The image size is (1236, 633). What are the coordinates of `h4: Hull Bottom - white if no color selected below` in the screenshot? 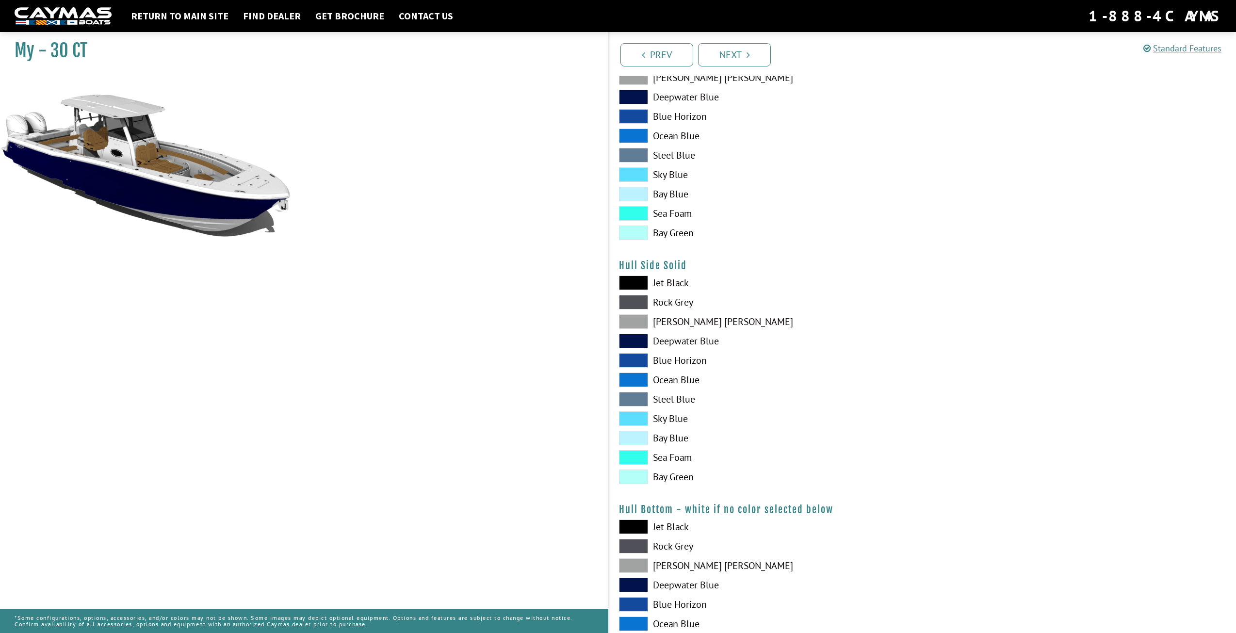 It's located at (923, 509).